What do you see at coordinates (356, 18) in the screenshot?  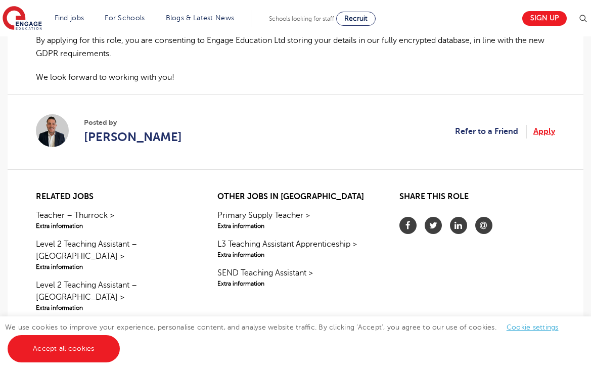 I see `span: Recruit` at bounding box center [356, 18].